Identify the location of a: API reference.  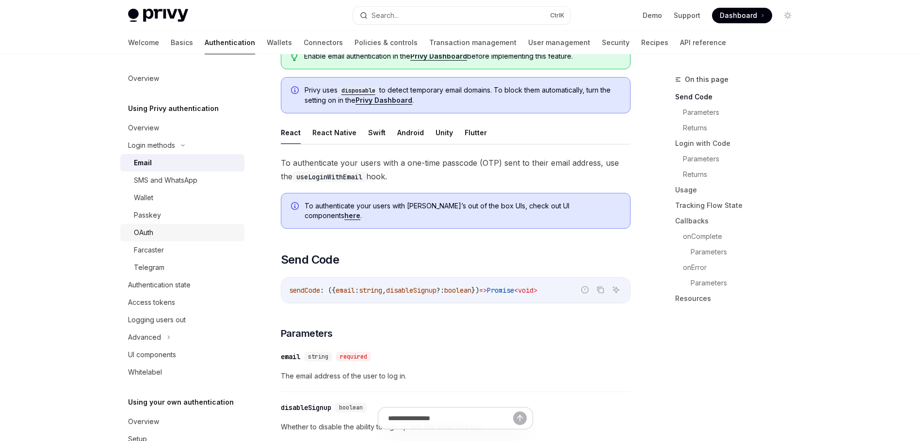
(703, 43).